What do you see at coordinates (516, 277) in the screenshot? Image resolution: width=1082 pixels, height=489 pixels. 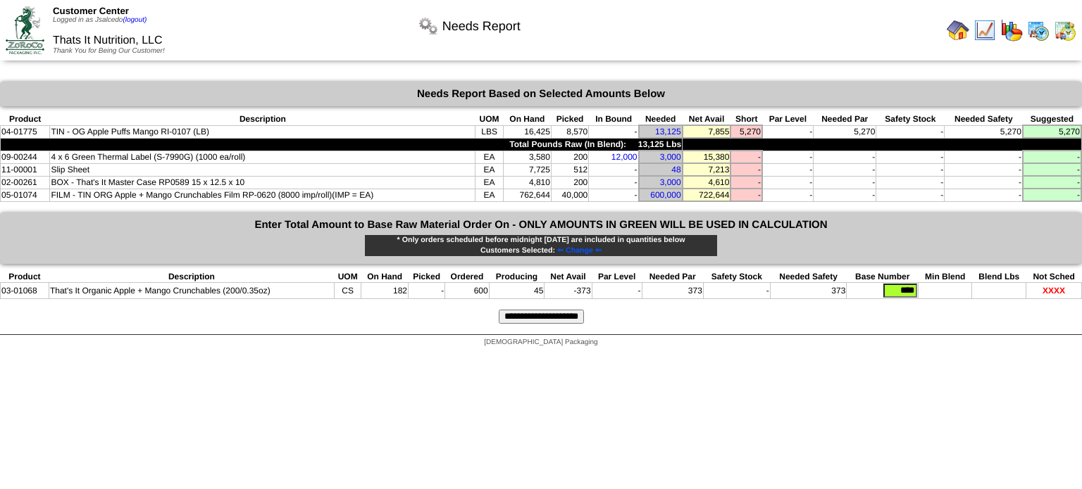 I see `th: Producing` at bounding box center [516, 277].